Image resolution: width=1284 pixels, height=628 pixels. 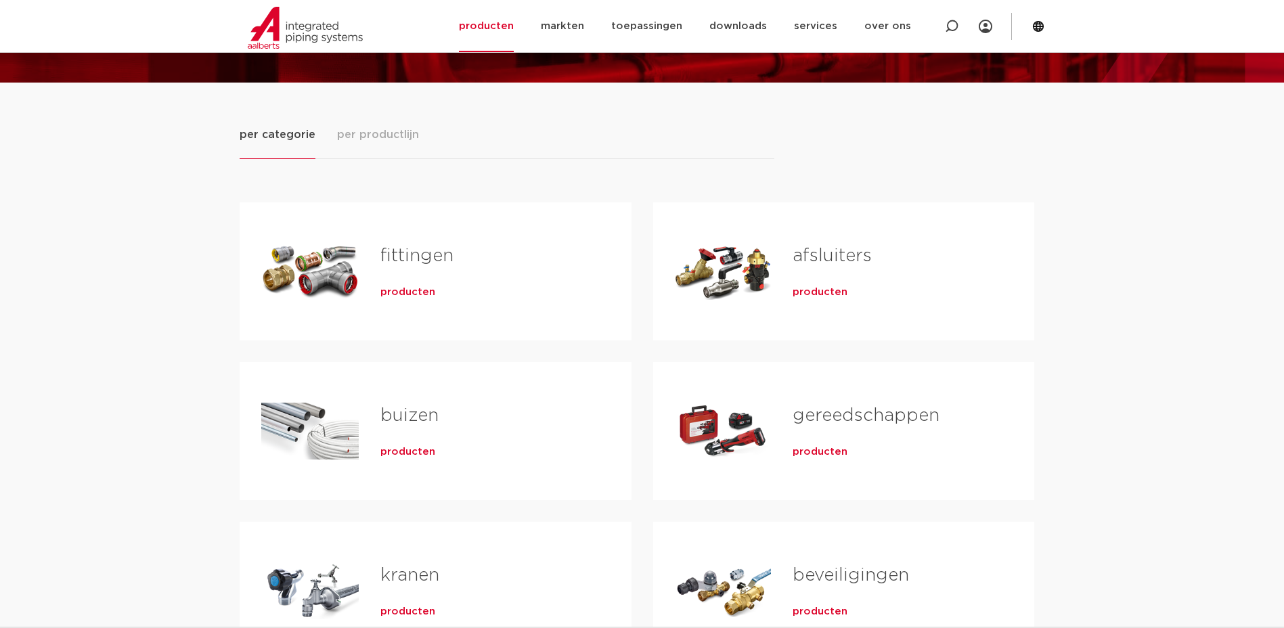 I want to click on span: per categorie, so click(x=277, y=135).